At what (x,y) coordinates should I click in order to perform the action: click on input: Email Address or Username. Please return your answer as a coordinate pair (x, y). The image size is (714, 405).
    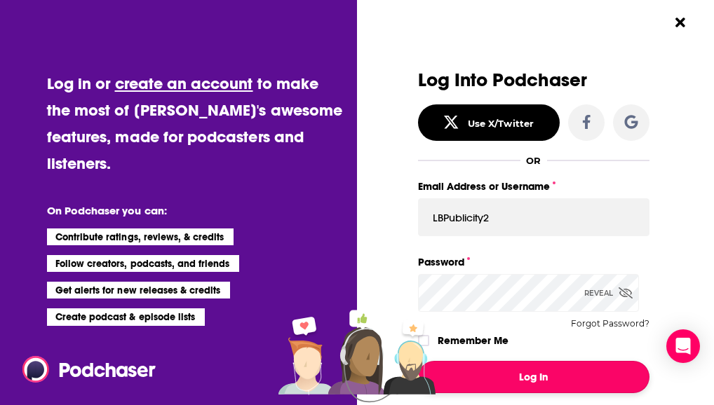
    Looking at the image, I should click on (534, 217).